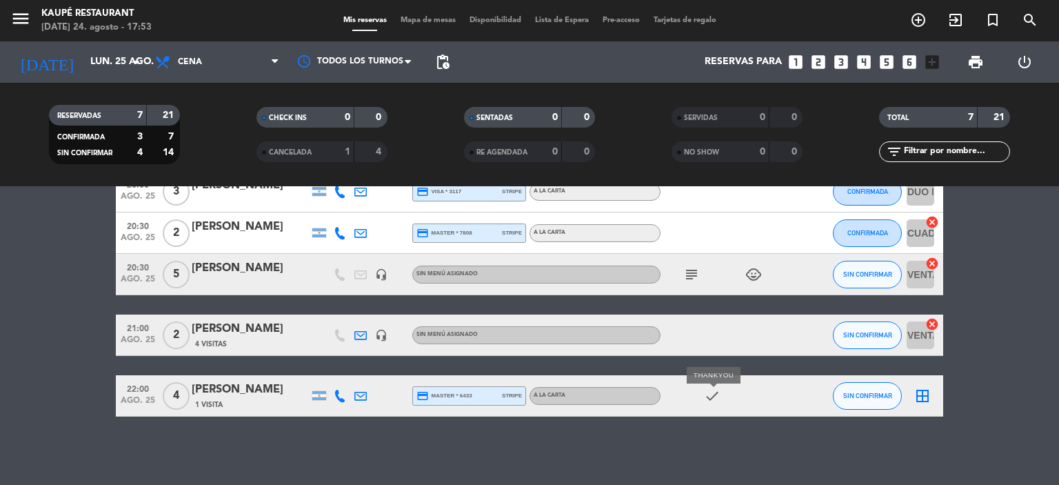 This screenshot has width=1059, height=485. Describe the element at coordinates (140, 137) in the screenshot. I see `strong: 3` at that location.